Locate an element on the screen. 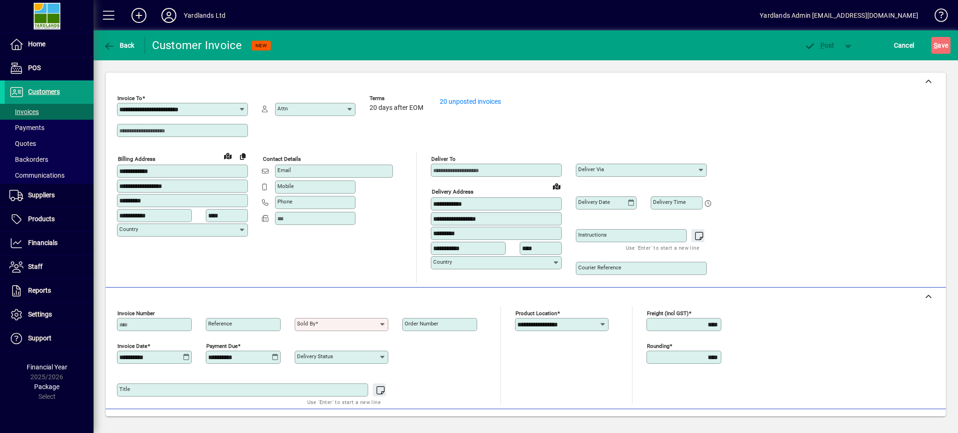  span: P is located at coordinates (822, 45).